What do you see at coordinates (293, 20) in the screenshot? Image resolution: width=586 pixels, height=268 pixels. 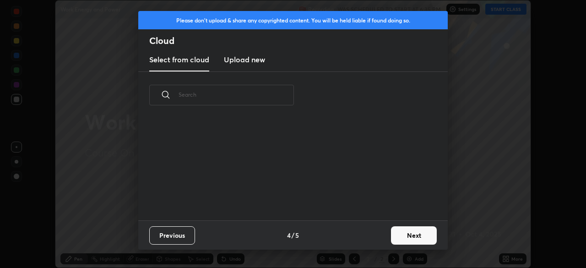 I see `div: Please don't upload & share any copyrighted content. You will be held liable if found doing so.` at bounding box center [293, 20].